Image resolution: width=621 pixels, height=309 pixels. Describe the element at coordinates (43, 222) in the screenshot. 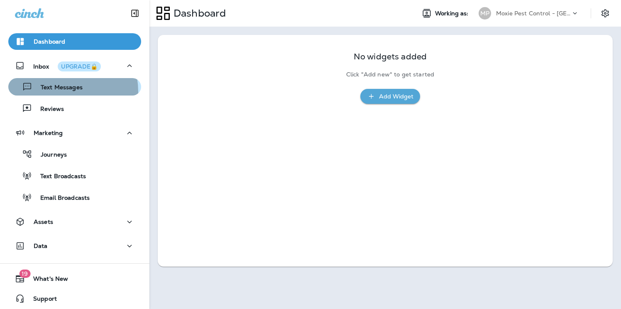

I see `p: Assets` at that location.